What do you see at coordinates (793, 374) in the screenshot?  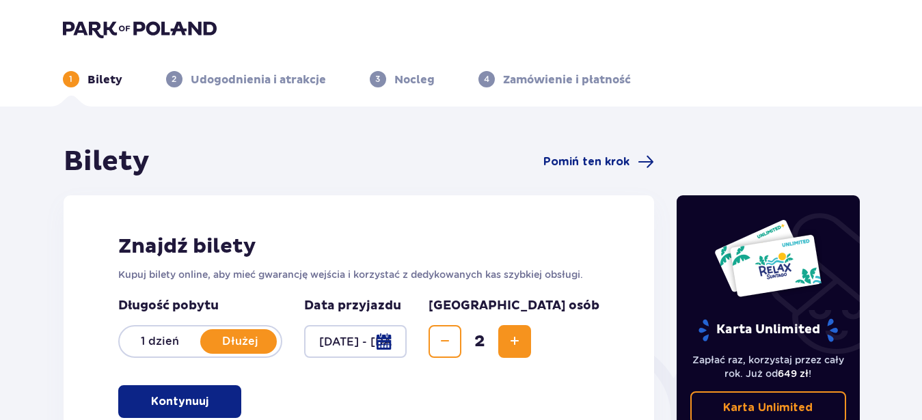 I see `span: 649 zł` at bounding box center [793, 374].